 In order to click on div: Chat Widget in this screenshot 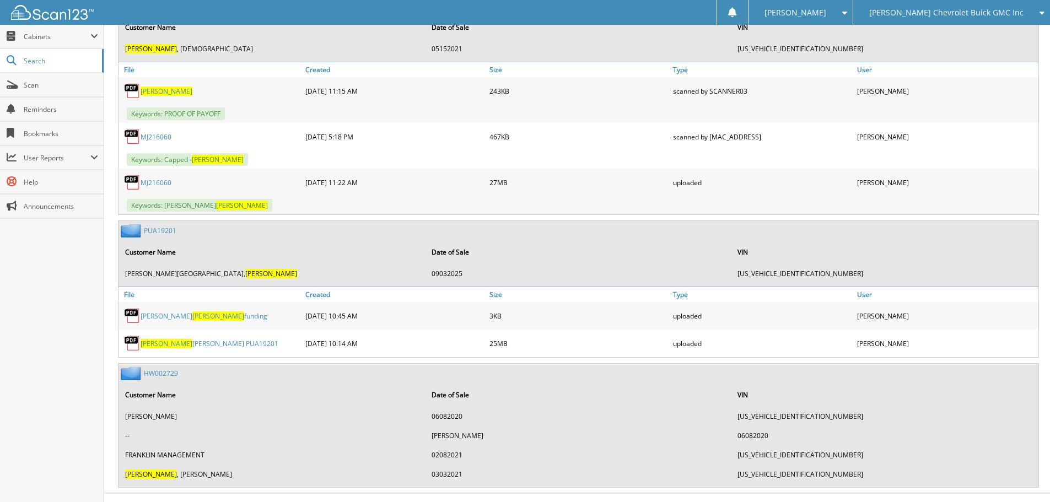, I will do `click(1023, 476)`.